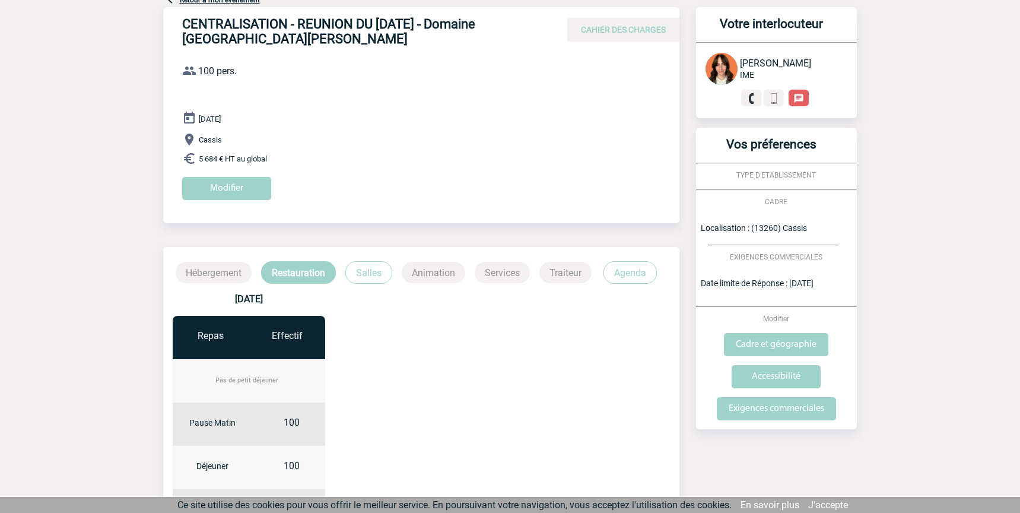 The image size is (1020, 513). Describe the element at coordinates (747, 75) in the screenshot. I see `span: IME` at that location.